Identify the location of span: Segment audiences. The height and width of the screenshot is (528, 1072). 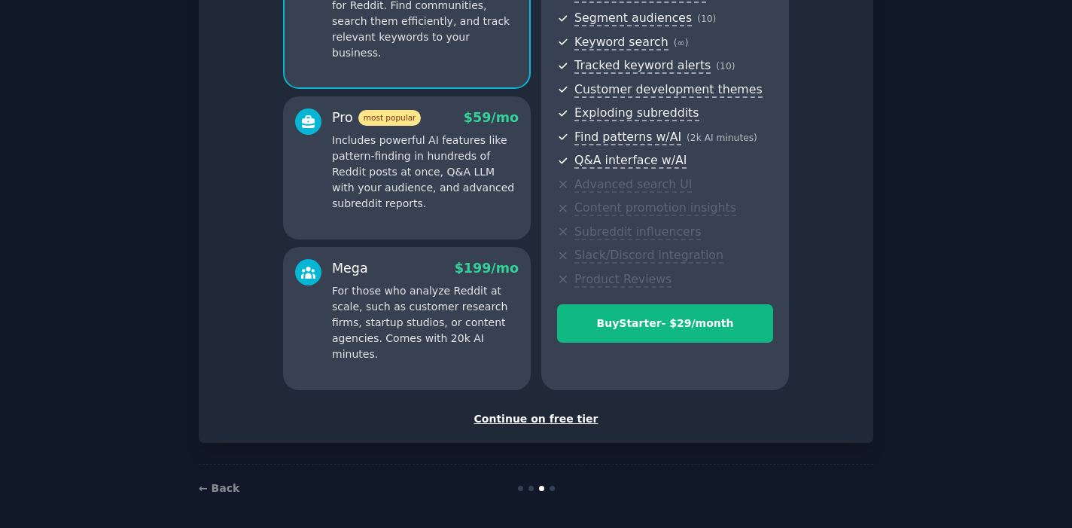
(633, 18).